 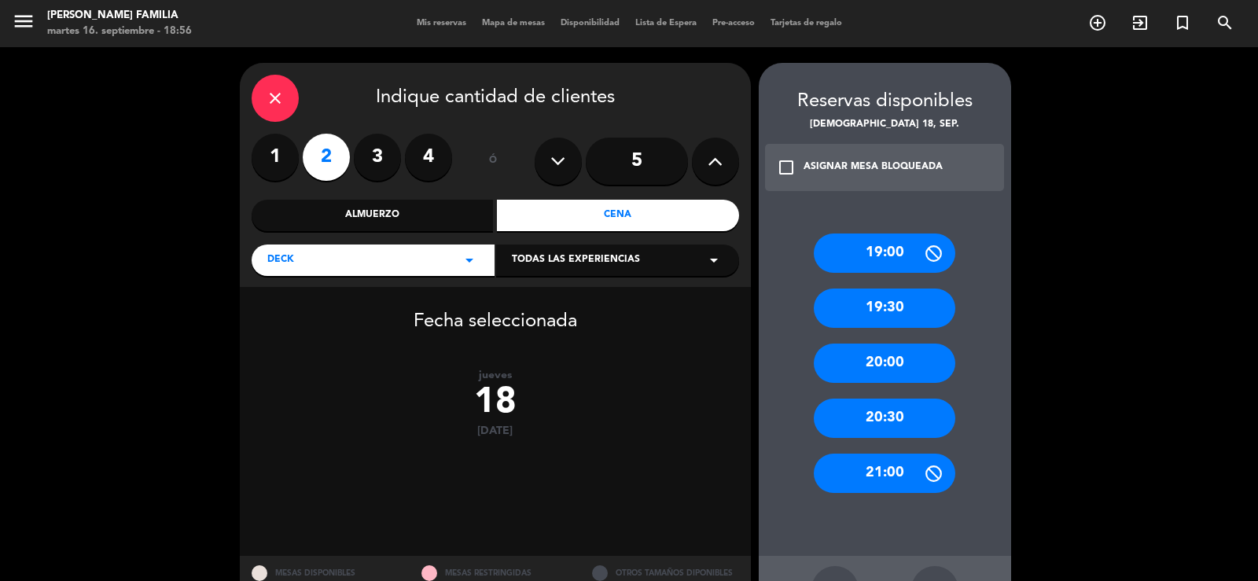 What do you see at coordinates (94, 219) in the screenshot?
I see `span: Regístrate con Email` at bounding box center [94, 219].